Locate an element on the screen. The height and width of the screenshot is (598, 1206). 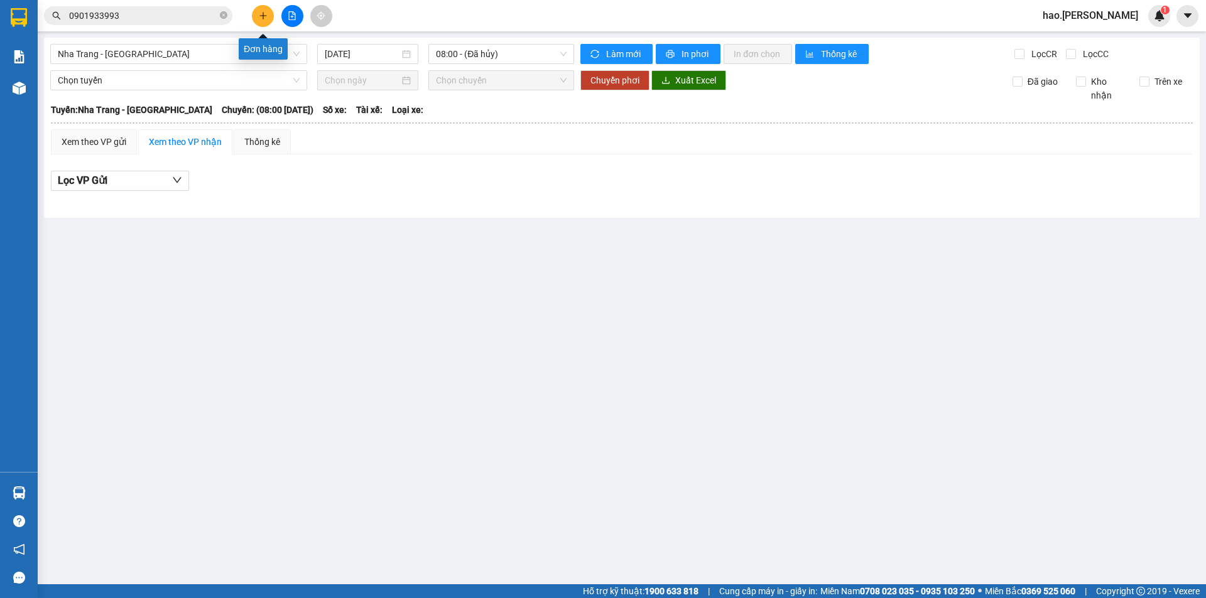
div: Thống kê is located at coordinates (262, 142).